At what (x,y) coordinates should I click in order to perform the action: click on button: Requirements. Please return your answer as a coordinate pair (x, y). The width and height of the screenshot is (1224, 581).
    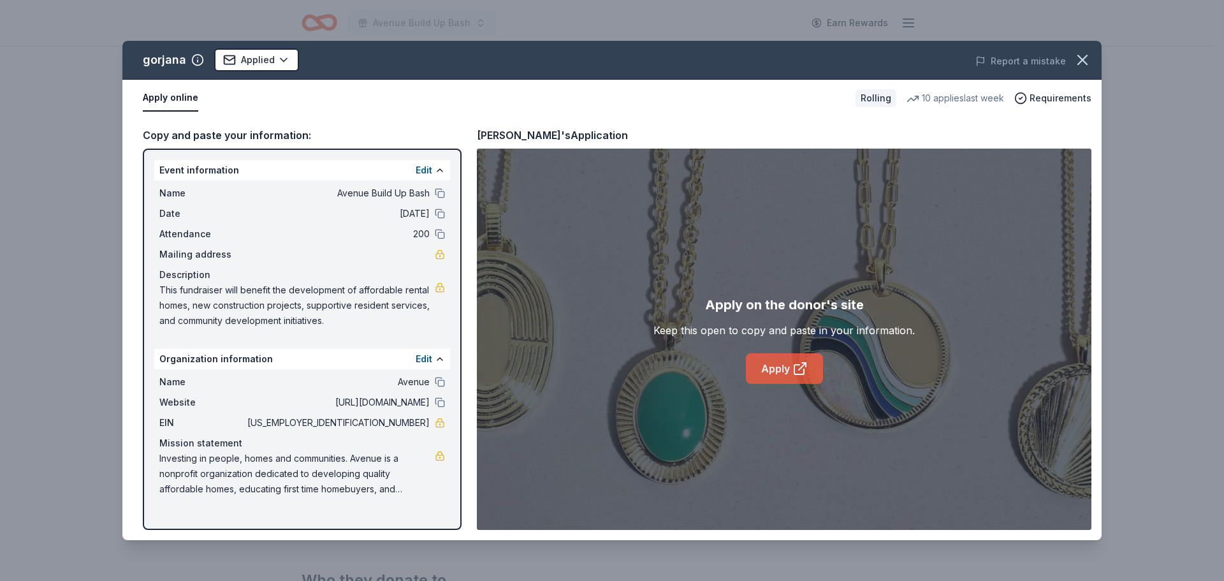
    Looking at the image, I should click on (1052, 98).